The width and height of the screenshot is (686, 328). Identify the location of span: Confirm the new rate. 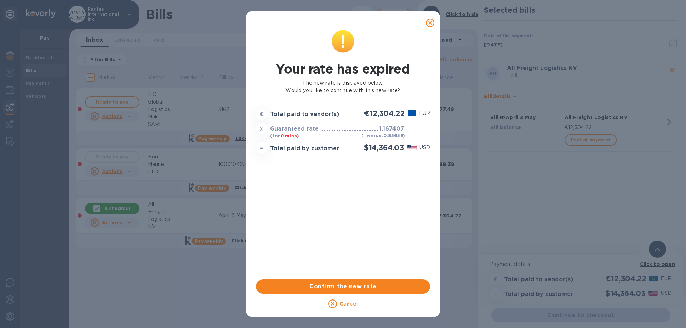
(343, 287).